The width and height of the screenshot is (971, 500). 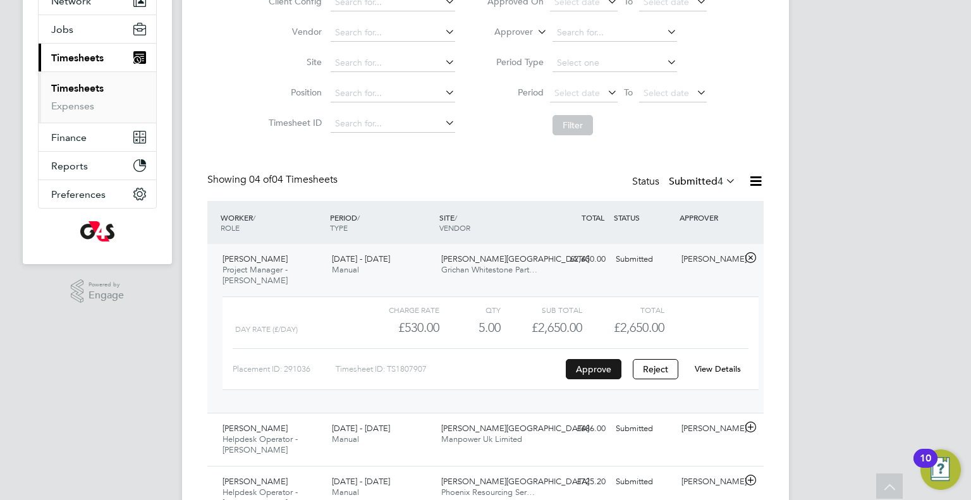 What do you see at coordinates (77, 88) in the screenshot?
I see `a: Timesheets` at bounding box center [77, 88].